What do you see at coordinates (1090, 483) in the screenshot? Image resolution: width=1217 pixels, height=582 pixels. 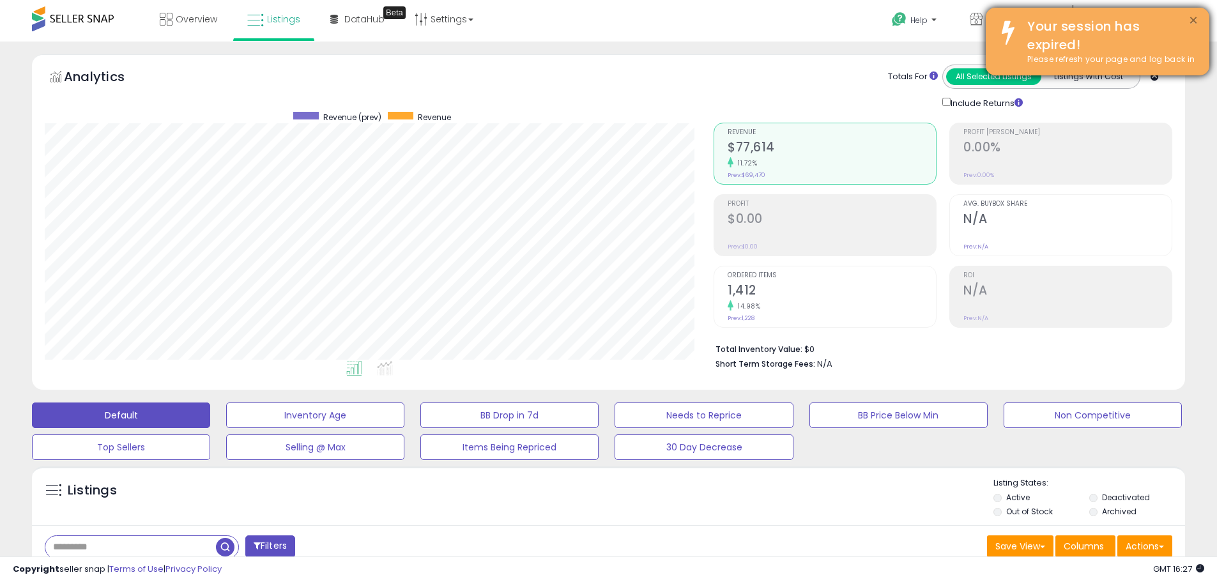 I see `p: Listing States:` at bounding box center [1090, 483].